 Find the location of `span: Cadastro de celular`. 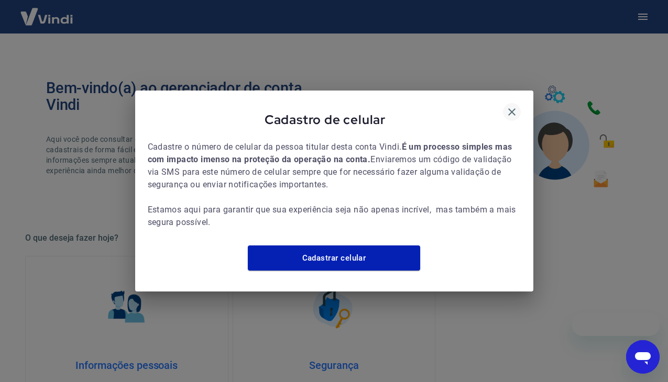

span: Cadastro de celular is located at coordinates (325, 119).